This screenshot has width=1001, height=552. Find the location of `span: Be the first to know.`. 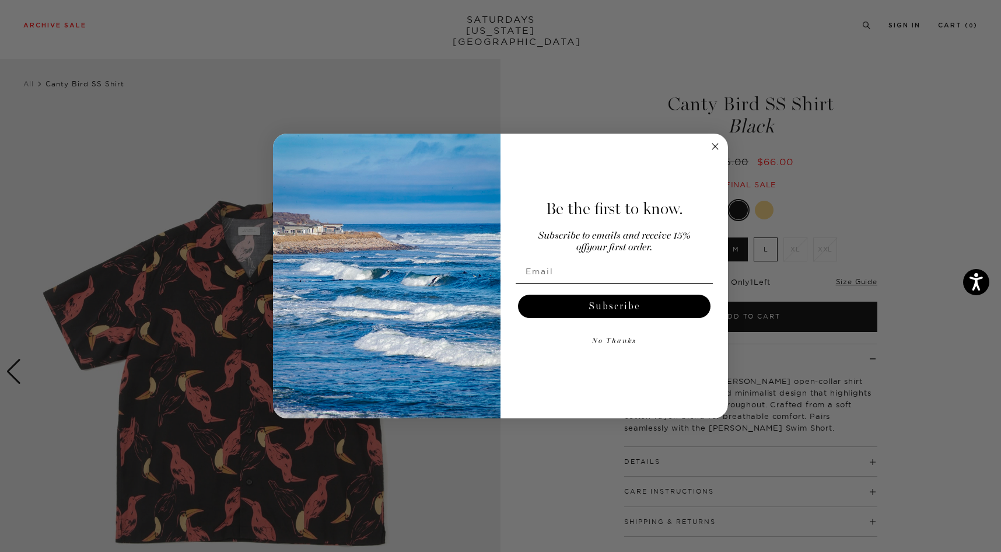

span: Be the first to know. is located at coordinates (614, 209).